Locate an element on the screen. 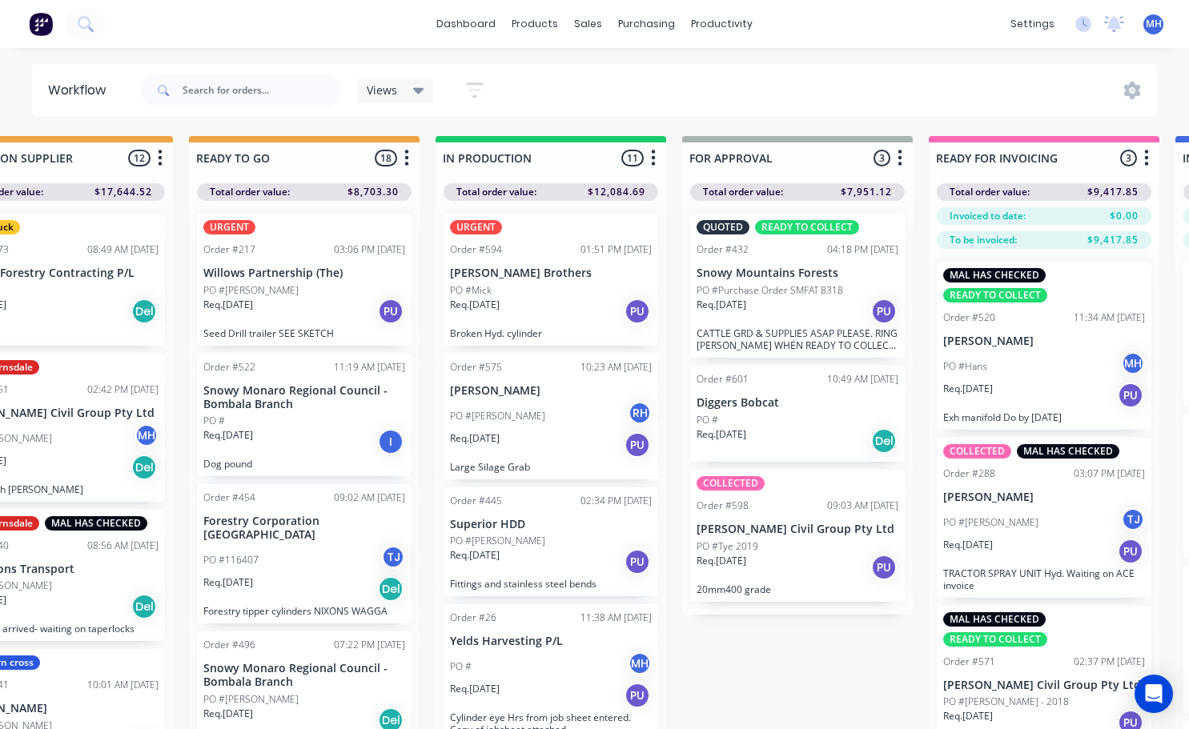  p: PO #Tye 2019 is located at coordinates (727, 547).